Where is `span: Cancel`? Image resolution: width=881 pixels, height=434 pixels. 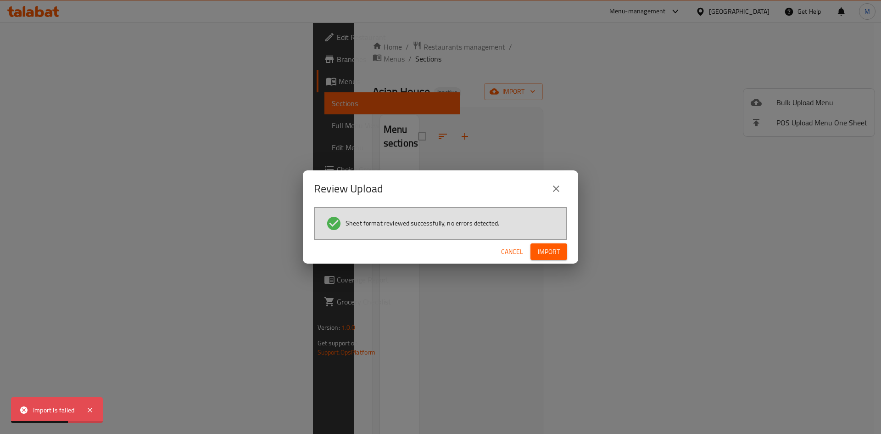 span: Cancel is located at coordinates (512, 251).